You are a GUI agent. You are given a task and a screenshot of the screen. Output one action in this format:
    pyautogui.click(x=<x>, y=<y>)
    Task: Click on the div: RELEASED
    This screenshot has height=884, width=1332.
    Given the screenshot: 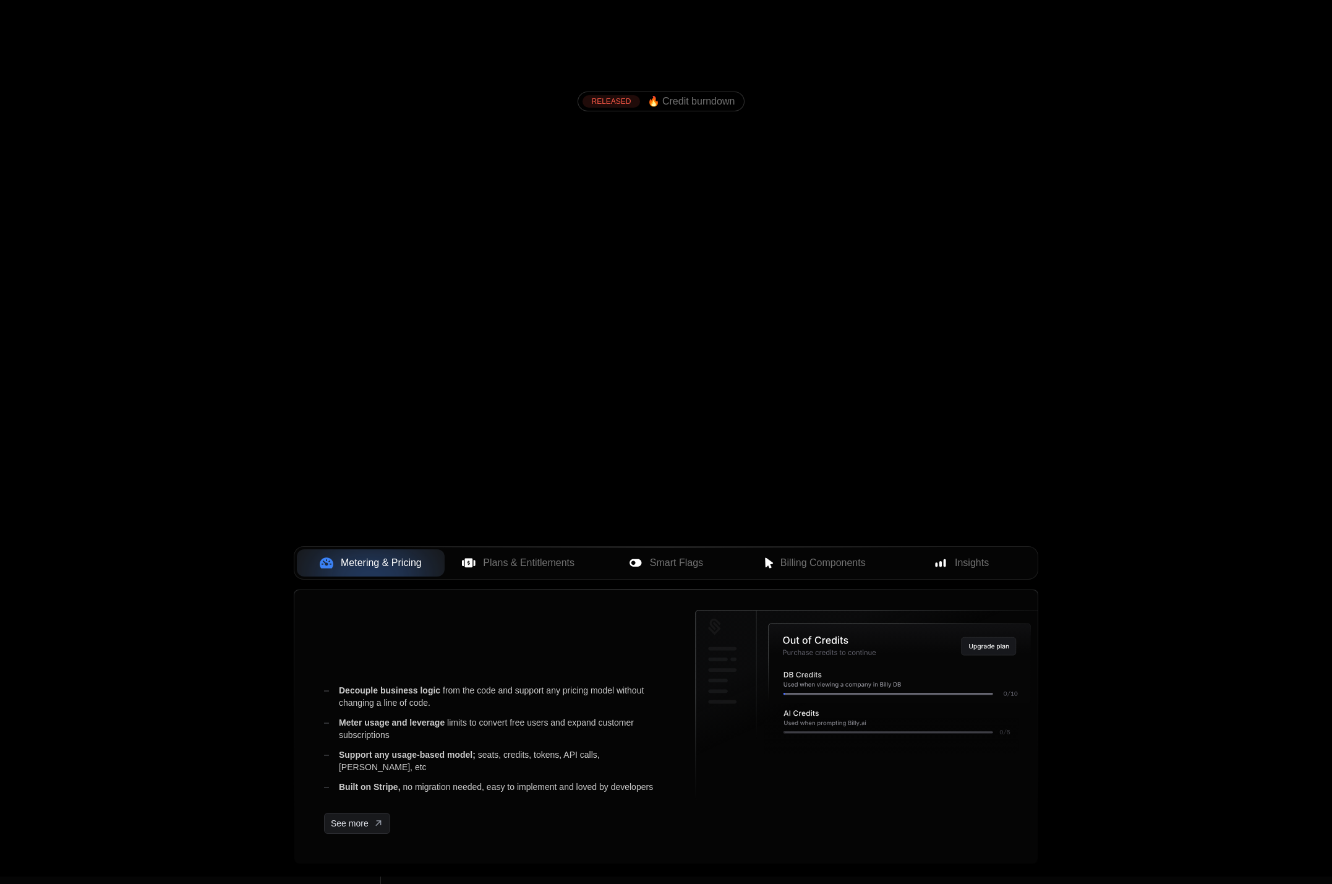 What is the action you would take?
    pyautogui.click(x=611, y=101)
    